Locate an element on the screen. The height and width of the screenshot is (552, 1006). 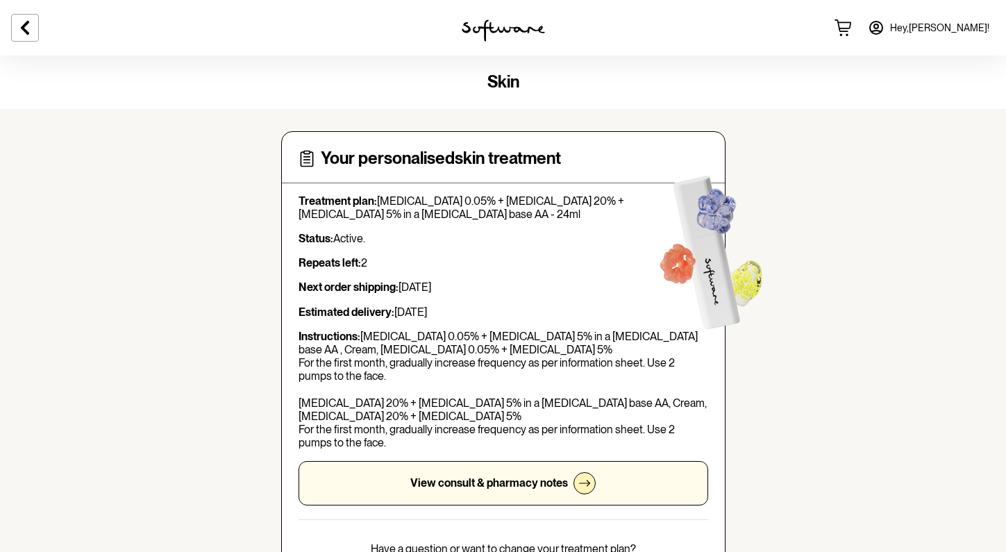
strong: Estimated delivery: is located at coordinates (347, 312).